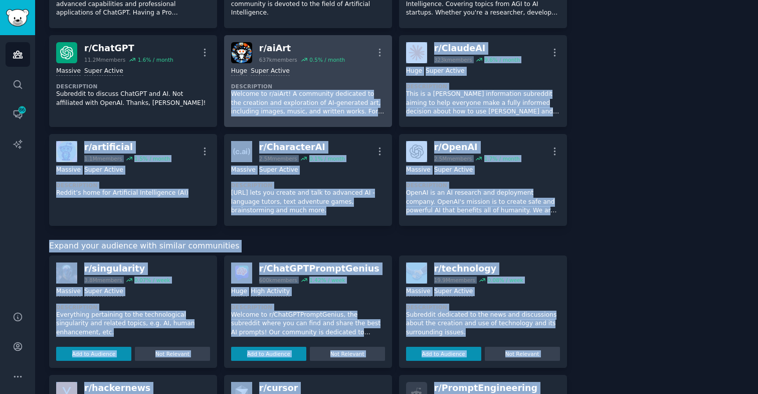 The image size is (758, 394). Describe the element at coordinates (22, 110) in the screenshot. I see `span: 86` at that location.